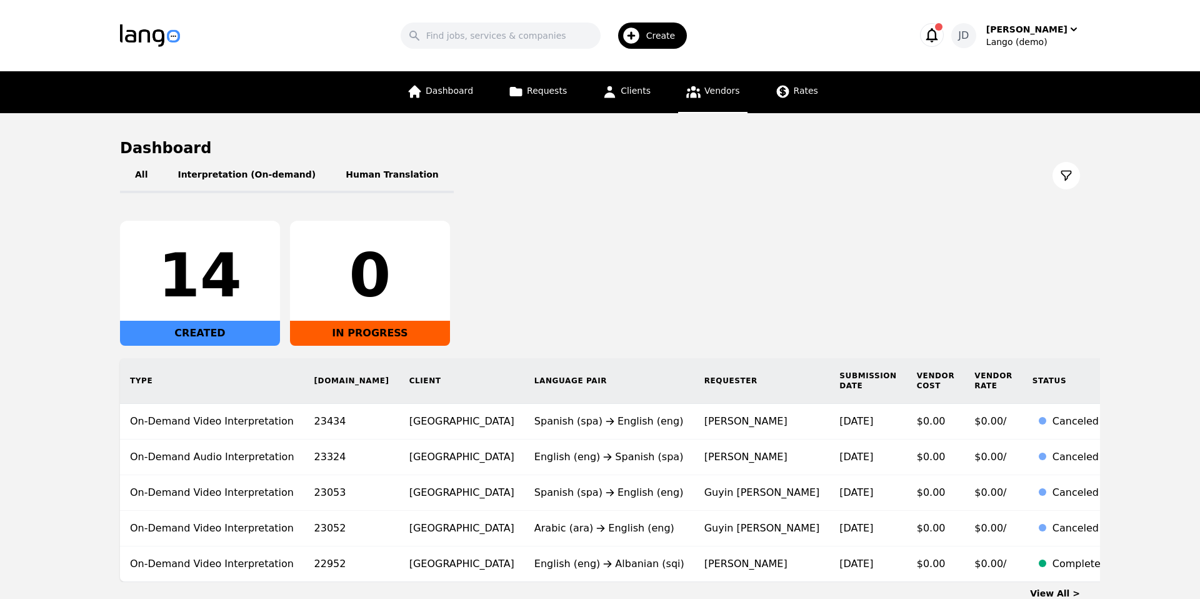 This screenshot has height=599, width=1200. I want to click on td: 23324, so click(352, 457).